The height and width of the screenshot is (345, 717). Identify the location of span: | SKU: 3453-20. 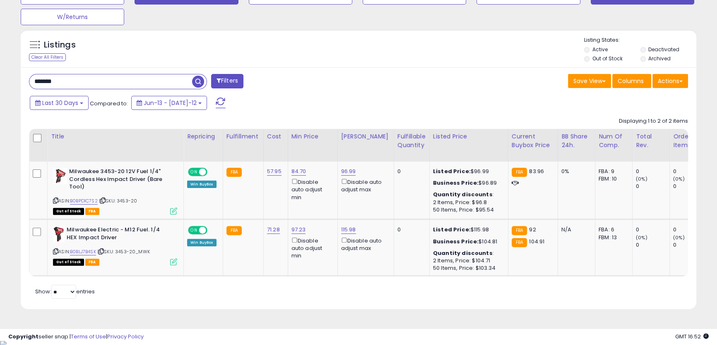
(118, 201).